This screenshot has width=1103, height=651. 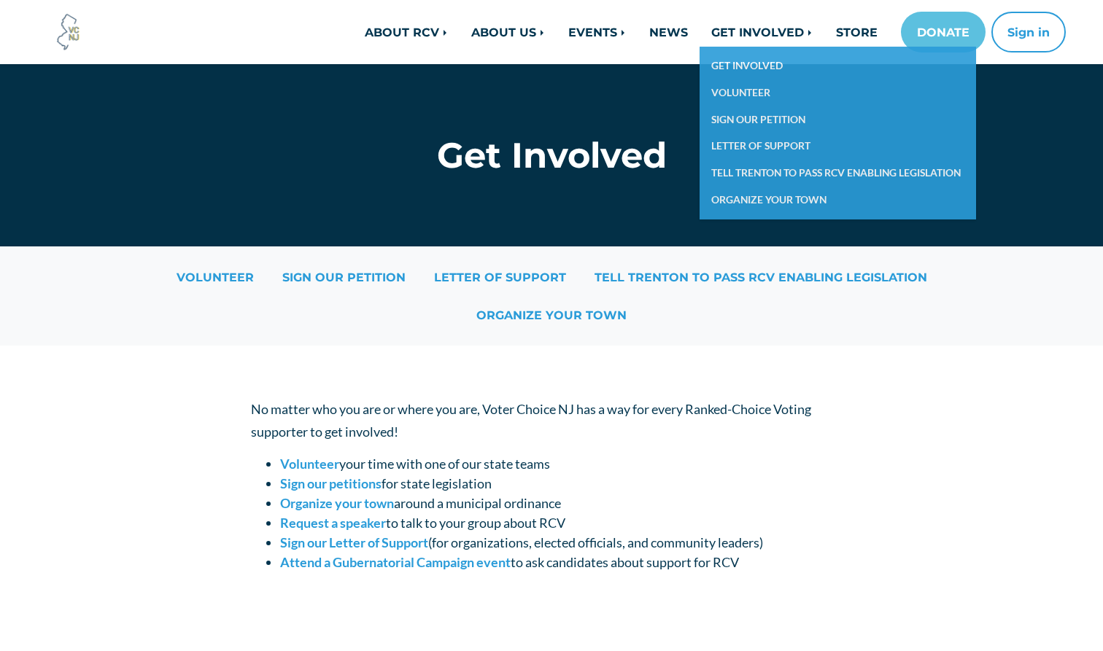 What do you see at coordinates (652, 32) in the screenshot?
I see `nav: Main navigation` at bounding box center [652, 32].